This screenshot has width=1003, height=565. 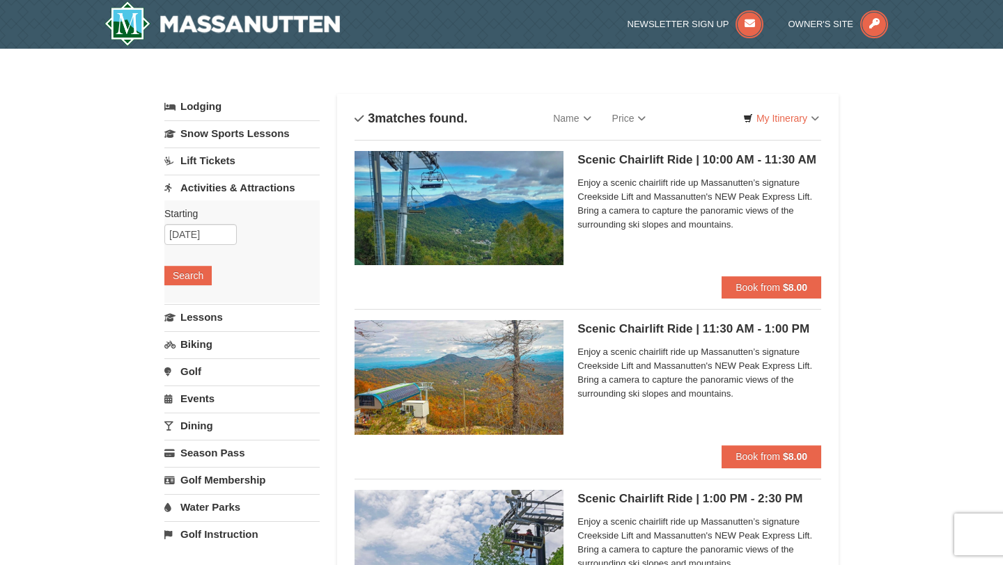 I want to click on a: Golf Membership, so click(x=242, y=480).